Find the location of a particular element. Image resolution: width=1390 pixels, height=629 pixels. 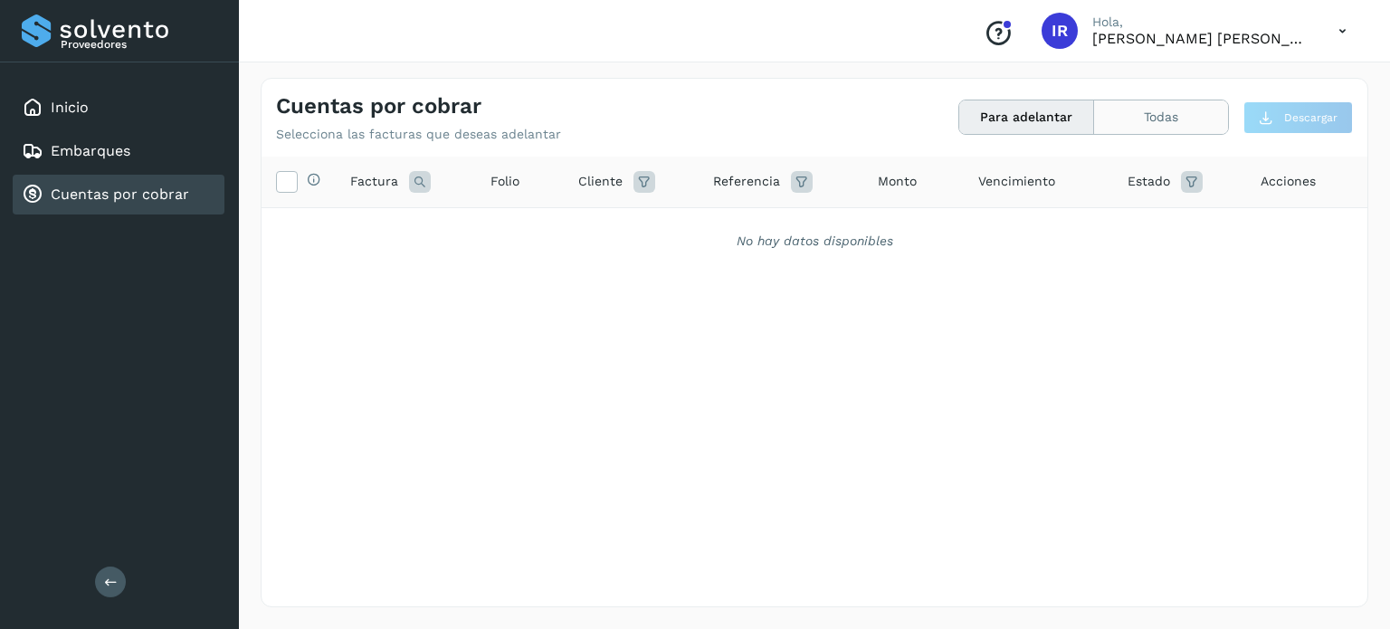

a: Inicio is located at coordinates (70, 107).